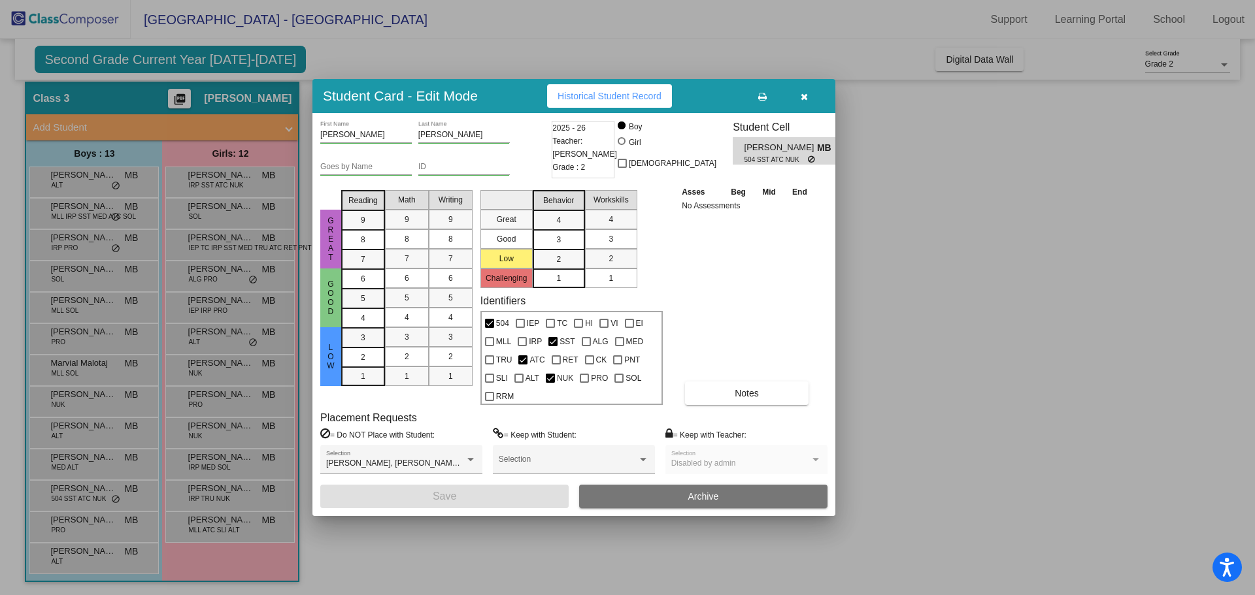 This screenshot has height=595, width=1255. Describe the element at coordinates (609, 96) in the screenshot. I see `span: Historical Student Record` at that location.